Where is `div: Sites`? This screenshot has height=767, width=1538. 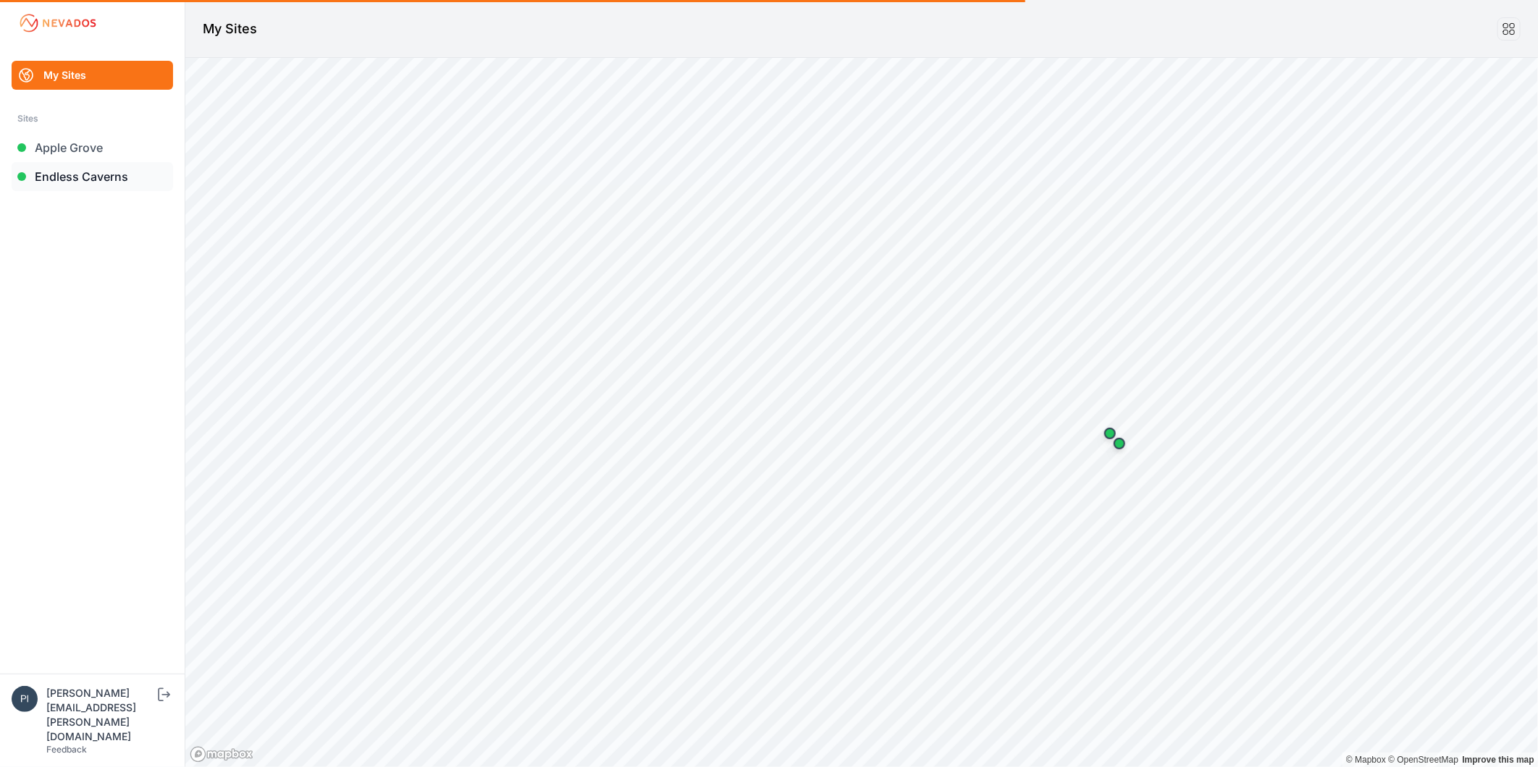
div: Sites is located at coordinates (92, 119).